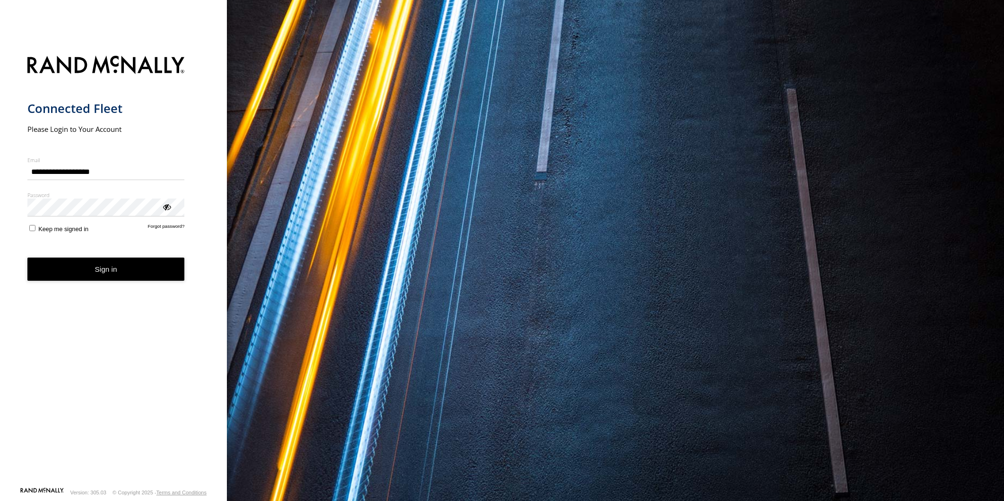 This screenshot has height=501, width=1004. Describe the element at coordinates (166, 207) in the screenshot. I see `div: ViewPassword` at that location.